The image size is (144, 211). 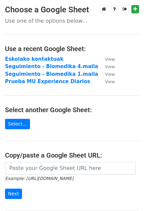 What do you see at coordinates (72, 21) in the screenshot?
I see `p: Use one of the options below...` at bounding box center [72, 21].